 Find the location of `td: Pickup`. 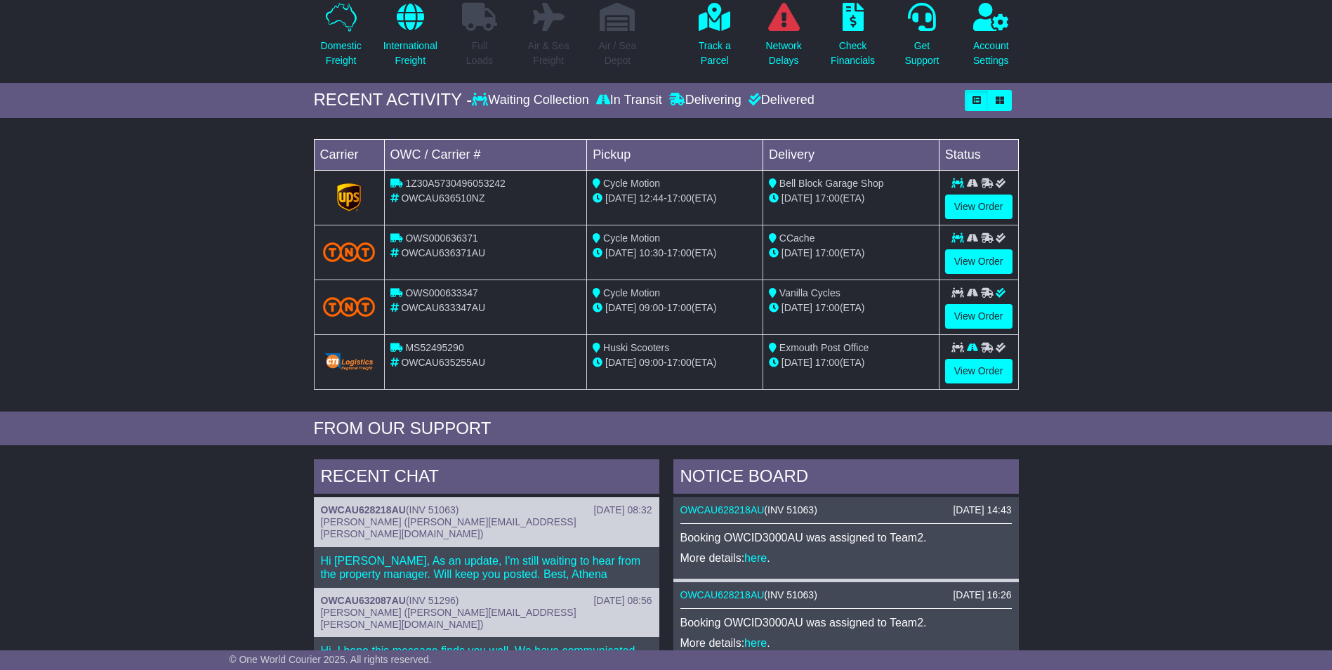

td: Pickup is located at coordinates (675, 154).